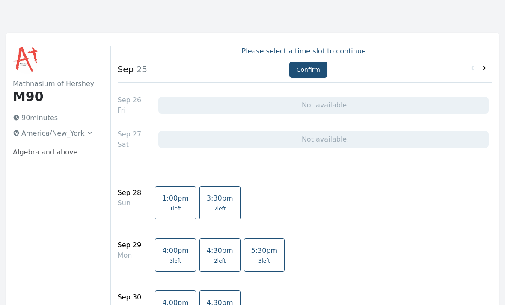  Describe the element at coordinates (176, 251) in the screenshot. I see `span: 4:00pm` at that location.